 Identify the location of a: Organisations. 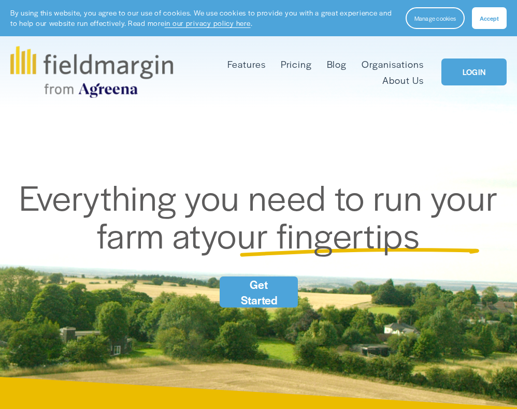
(393, 64).